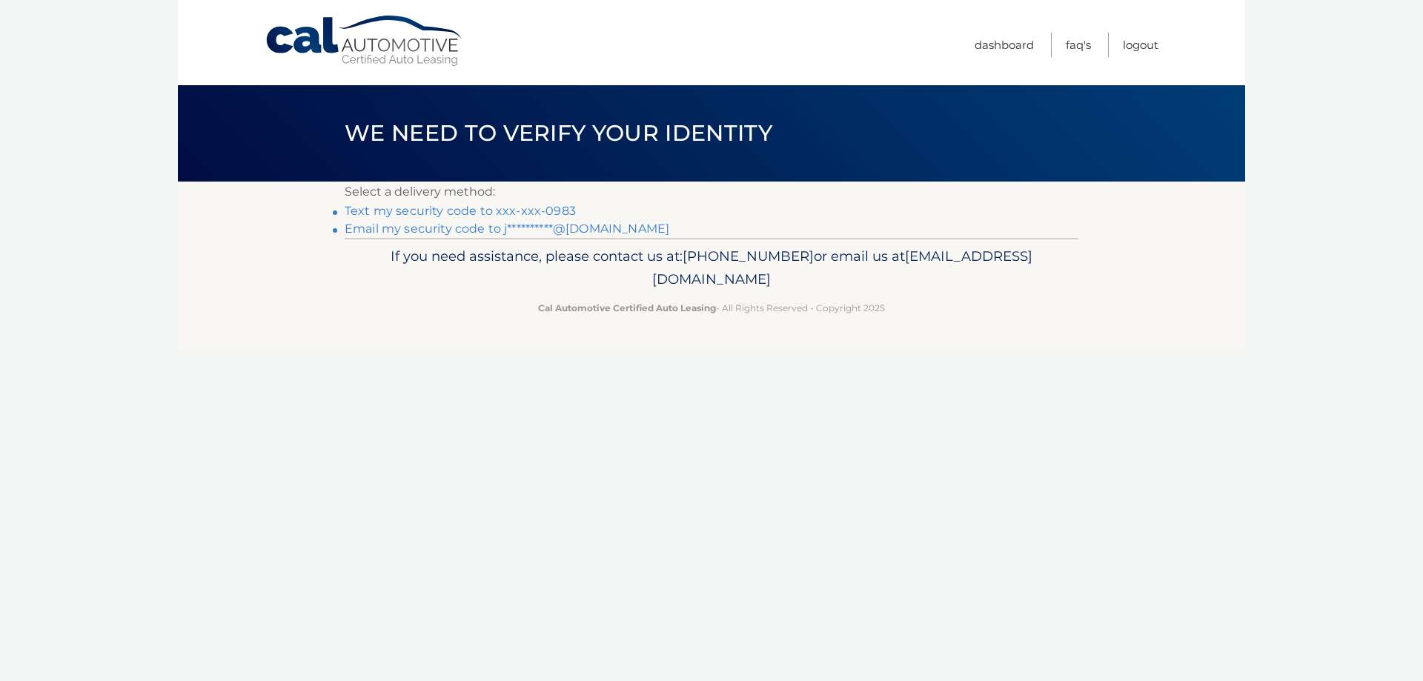  I want to click on span: We need to verify your identity, so click(558, 133).